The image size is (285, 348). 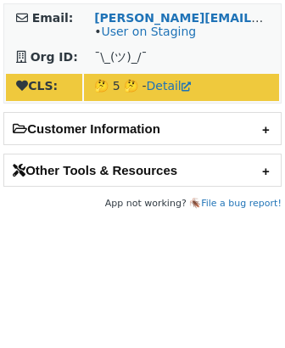 I want to click on strong: Email:, so click(x=53, y=18).